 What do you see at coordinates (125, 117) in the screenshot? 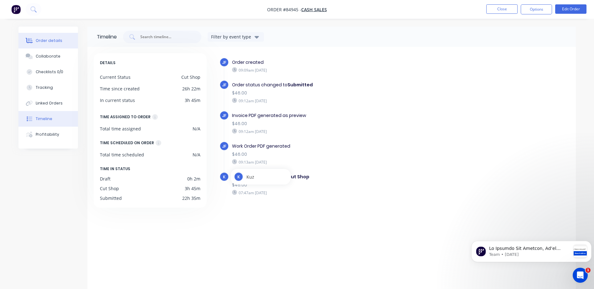
I see `div: TIME ASSIGNED TO ORDER` at bounding box center [125, 117].